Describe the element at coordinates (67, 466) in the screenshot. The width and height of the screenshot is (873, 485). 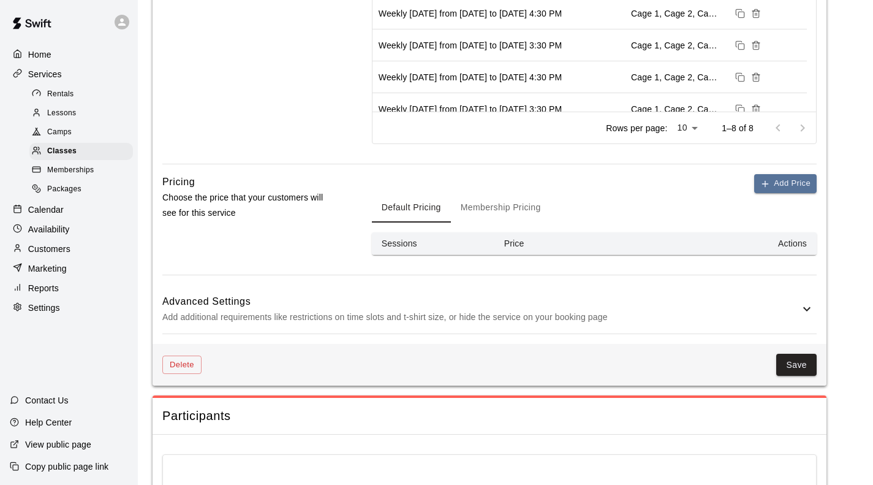
I see `p: Copy public page link` at that location.